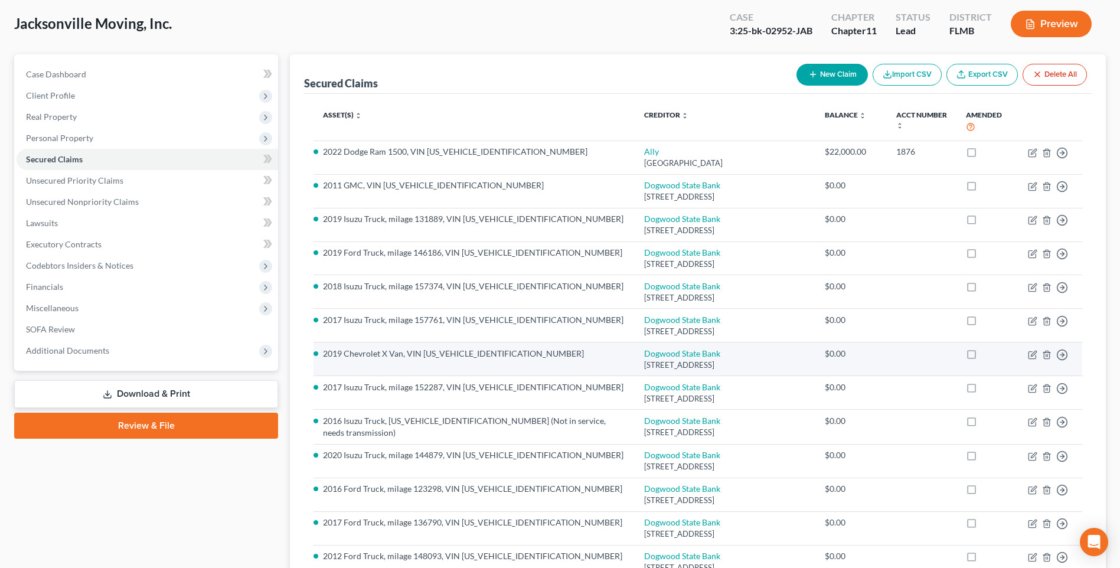  What do you see at coordinates (147, 74) in the screenshot?
I see `a: Case Dashboard` at bounding box center [147, 74].